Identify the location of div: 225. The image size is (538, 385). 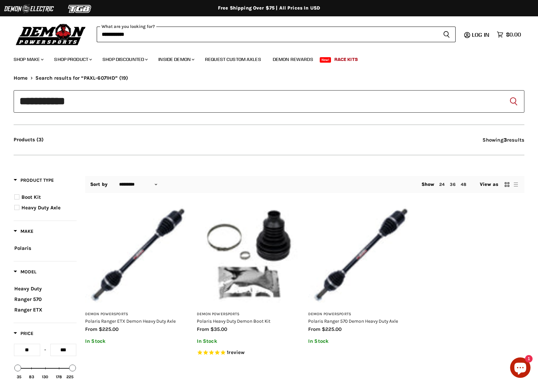
(70, 377).